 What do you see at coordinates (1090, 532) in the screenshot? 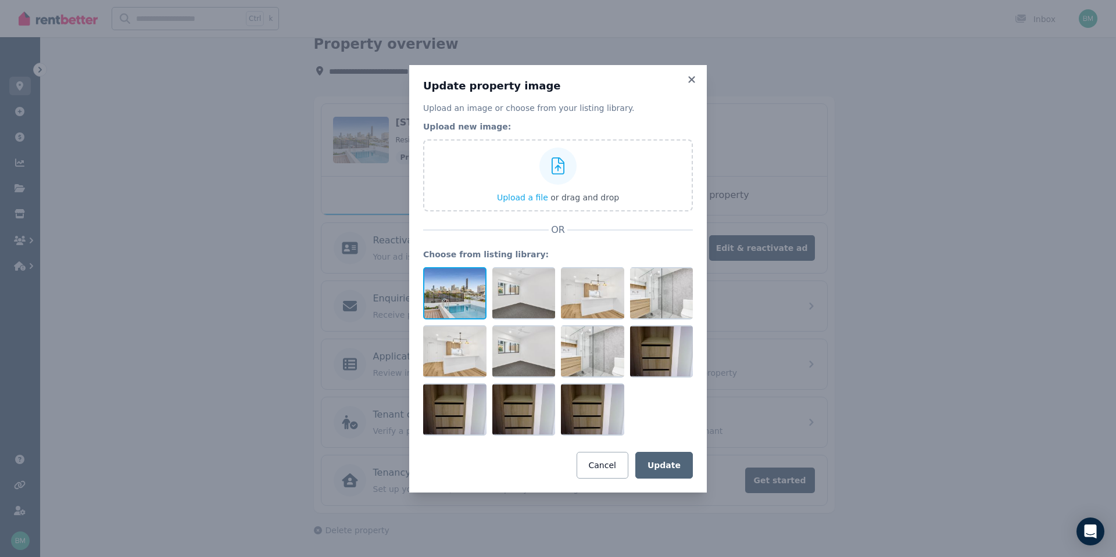
I see `div: Open Intercom Messenger` at bounding box center [1090, 532].